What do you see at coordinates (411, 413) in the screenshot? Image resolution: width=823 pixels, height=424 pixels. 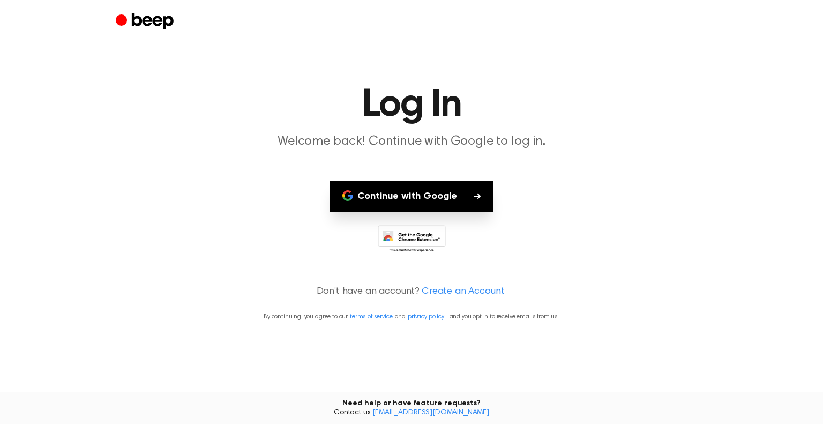 I see `span: Contact us` at bounding box center [411, 413].